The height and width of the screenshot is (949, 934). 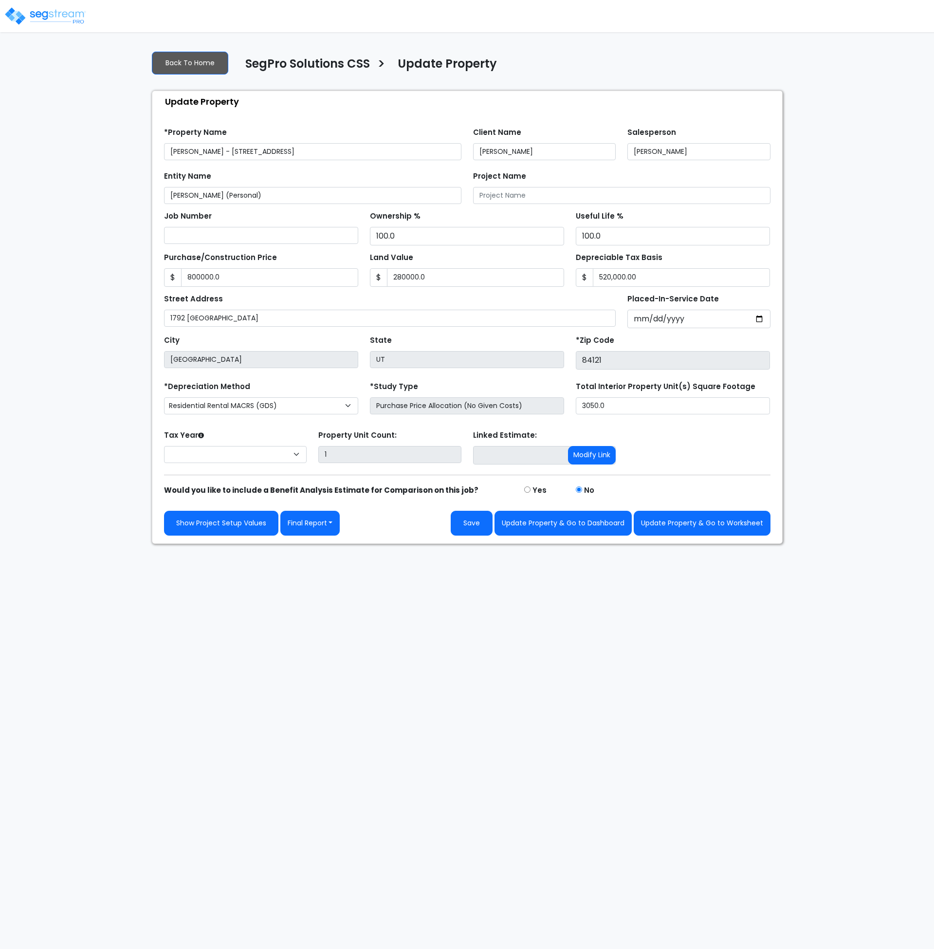 I want to click on input: Depreciation, so click(x=673, y=236).